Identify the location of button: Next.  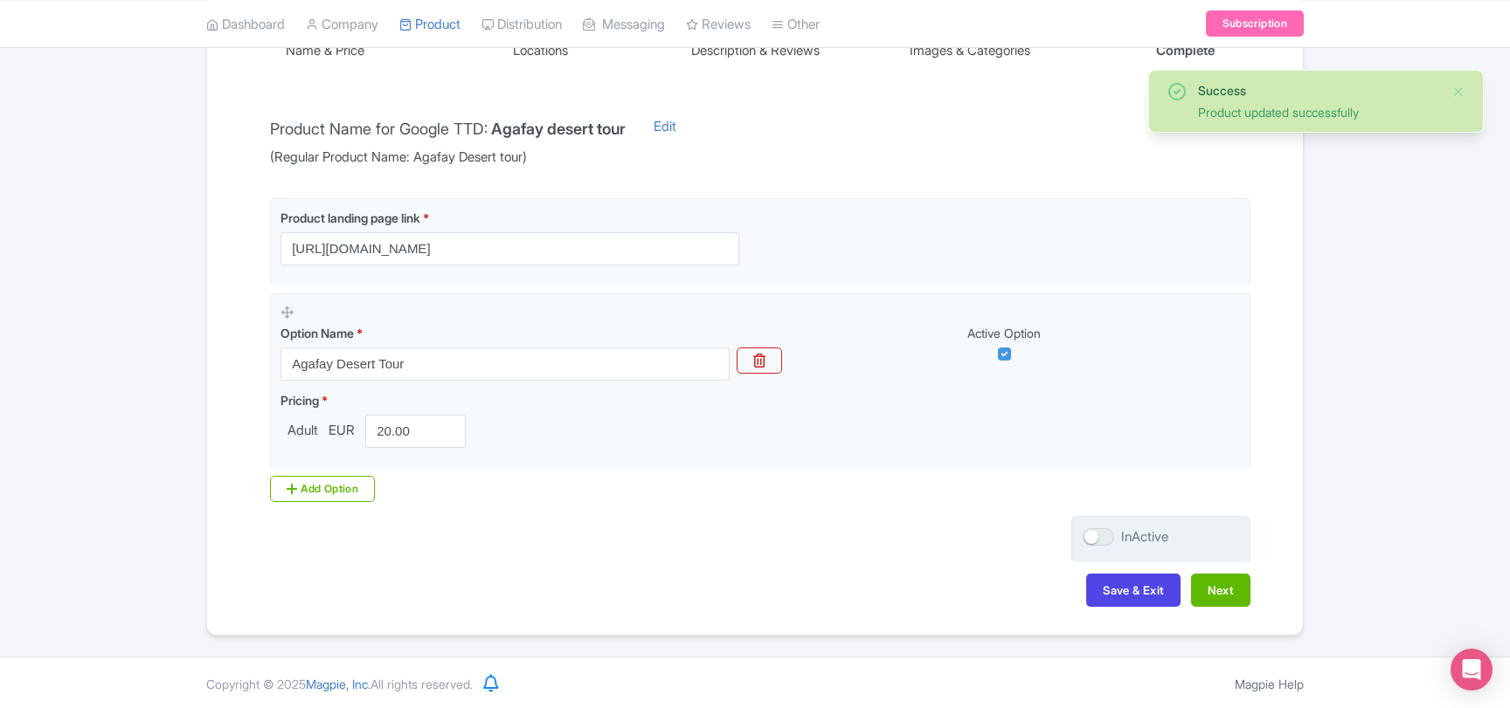
(1220, 591).